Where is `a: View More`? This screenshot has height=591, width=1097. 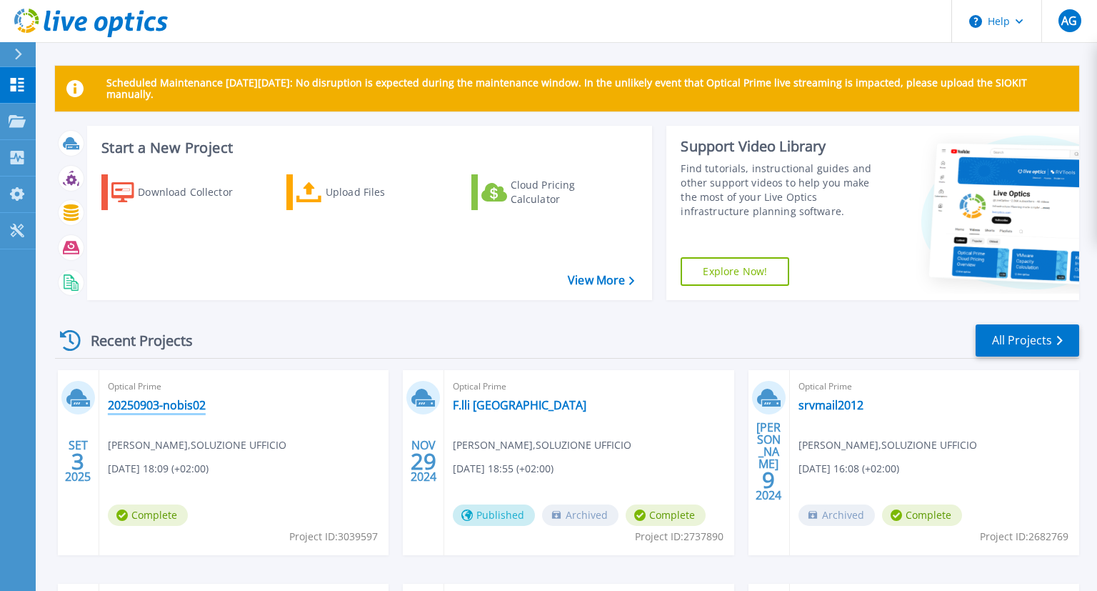 a: View More is located at coordinates (601, 280).